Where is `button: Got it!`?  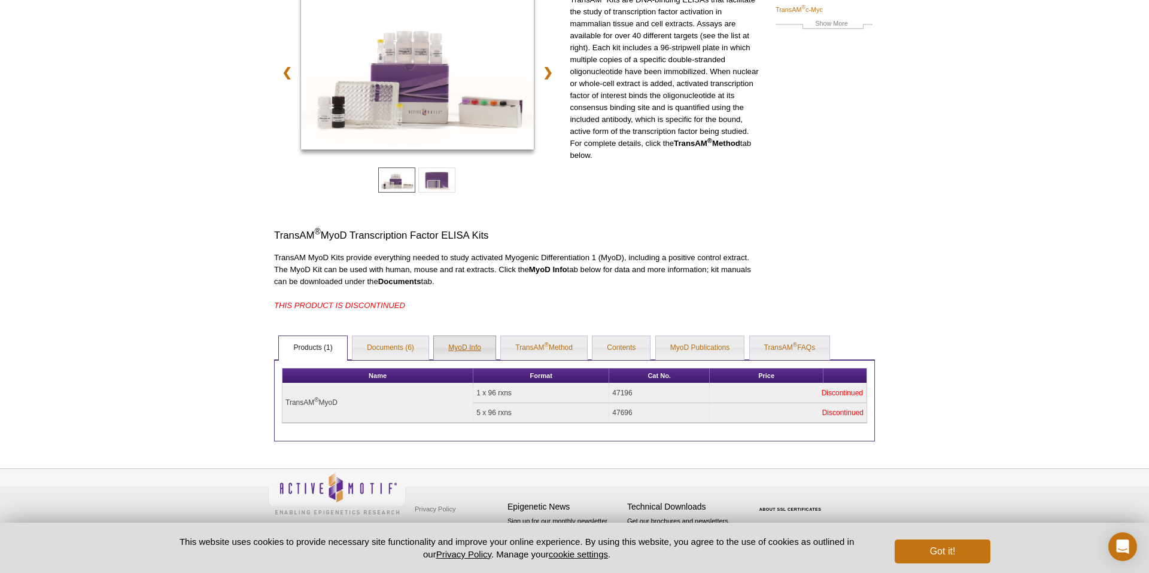
button: Got it! is located at coordinates (943, 552).